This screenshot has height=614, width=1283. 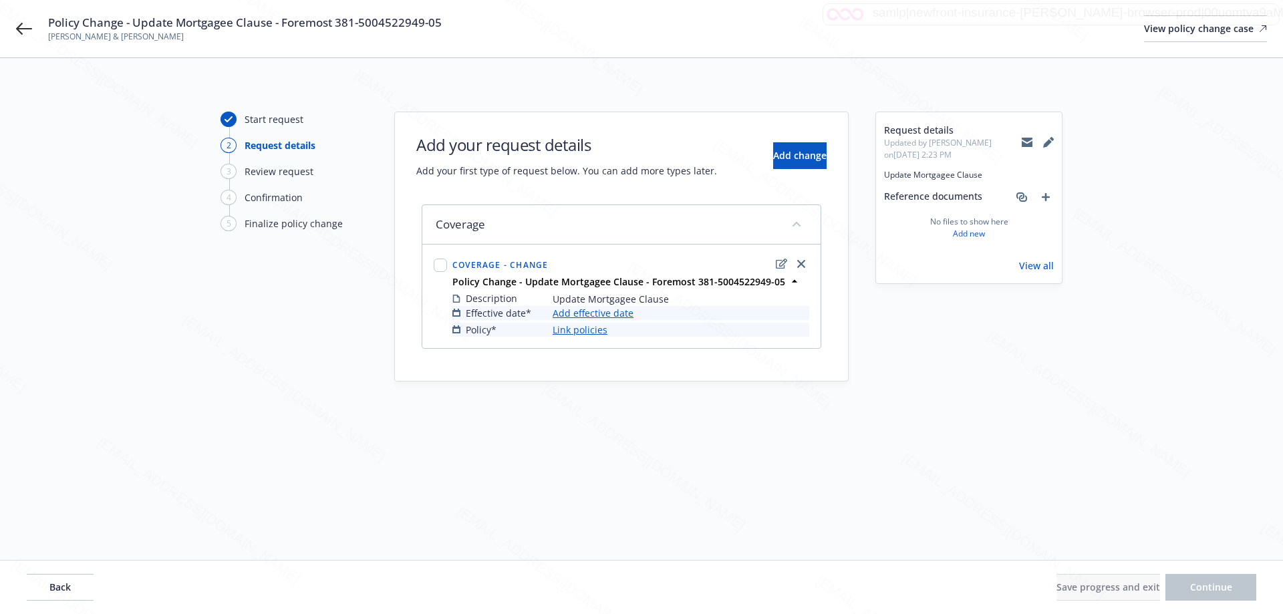 I want to click on div: Coveragecollapse content, so click(x=622, y=225).